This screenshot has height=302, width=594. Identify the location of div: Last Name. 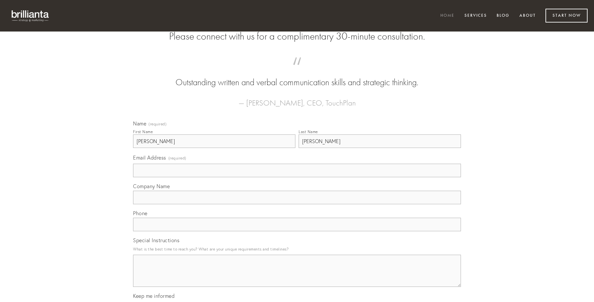
(308, 131).